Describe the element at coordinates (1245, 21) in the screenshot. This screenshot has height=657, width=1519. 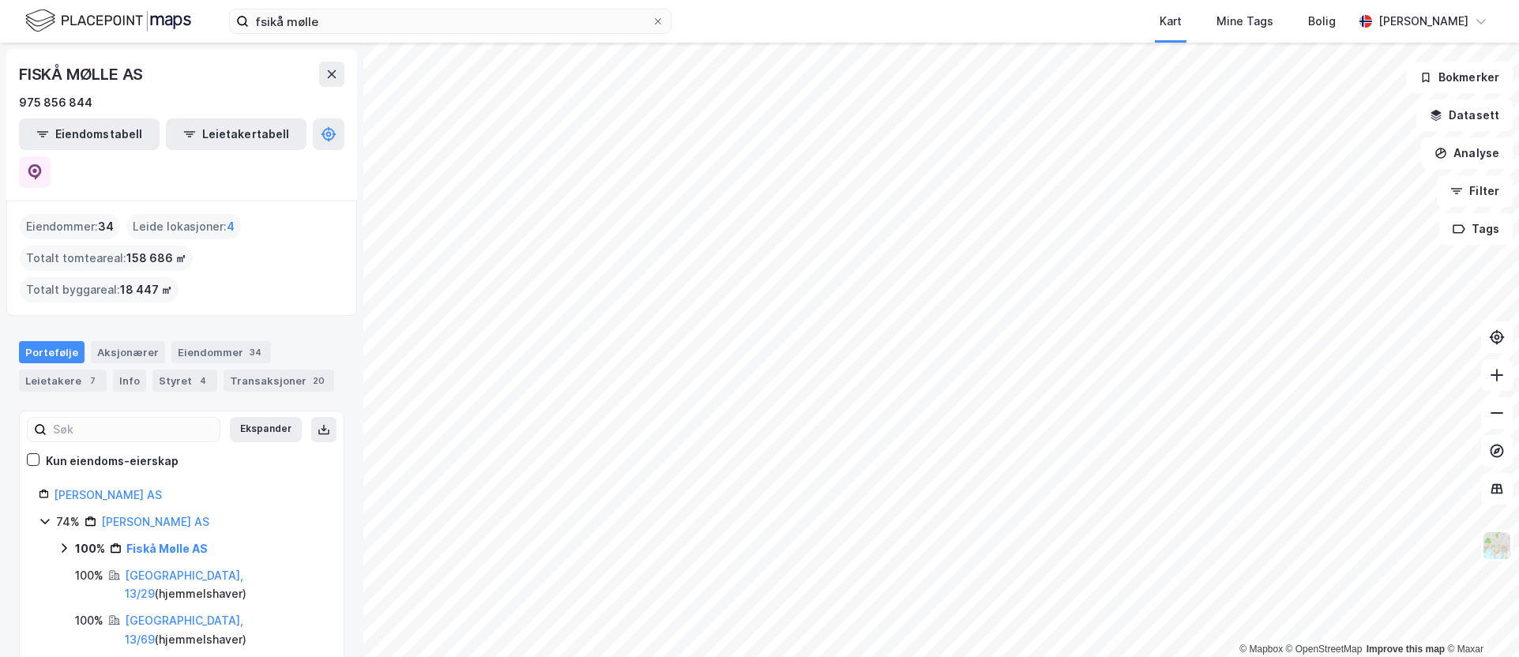
I see `div: Mine Tags` at that location.